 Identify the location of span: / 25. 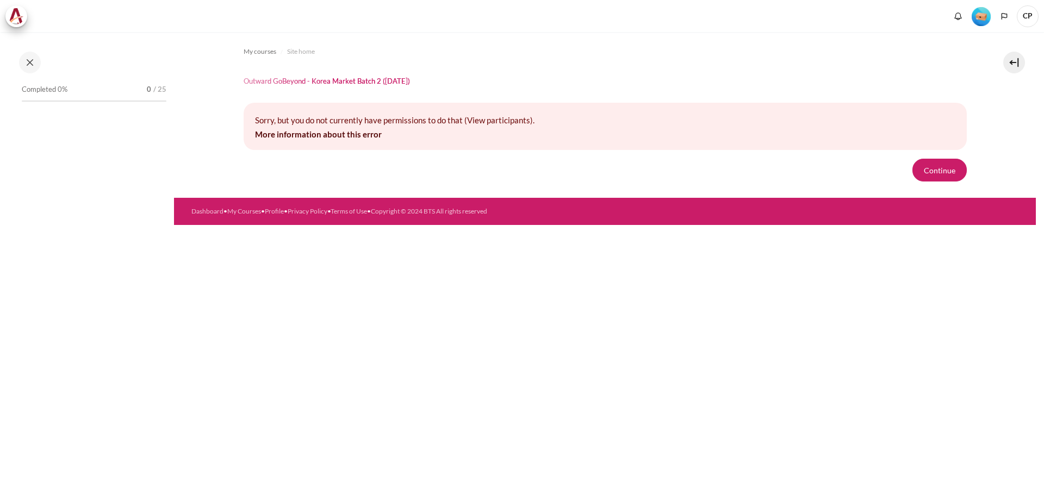
(160, 90).